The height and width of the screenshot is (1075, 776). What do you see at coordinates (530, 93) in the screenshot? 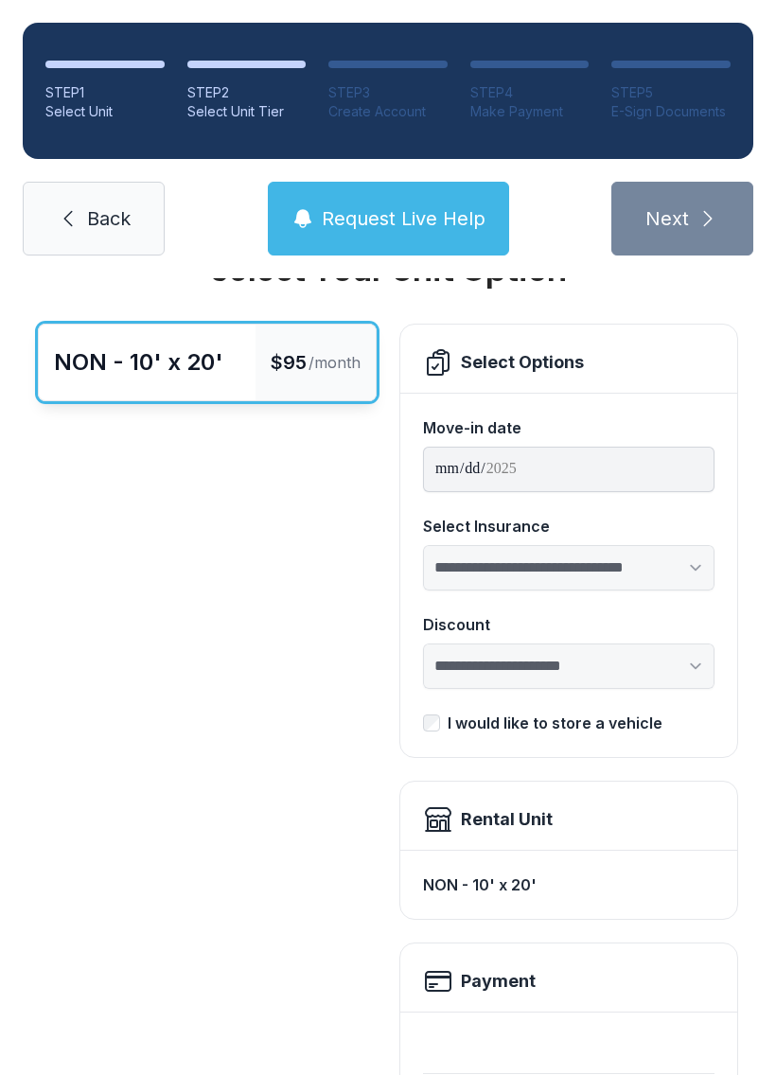
I see `div: STEP 4` at bounding box center [530, 93].